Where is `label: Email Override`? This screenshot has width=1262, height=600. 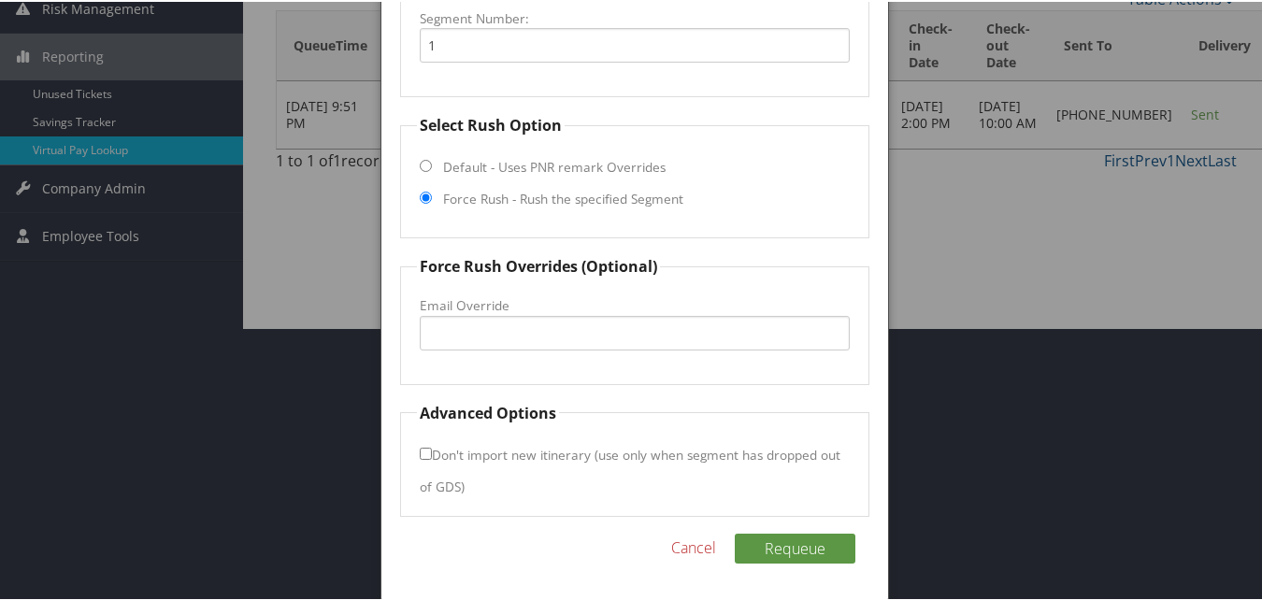 label: Email Override is located at coordinates (634, 304).